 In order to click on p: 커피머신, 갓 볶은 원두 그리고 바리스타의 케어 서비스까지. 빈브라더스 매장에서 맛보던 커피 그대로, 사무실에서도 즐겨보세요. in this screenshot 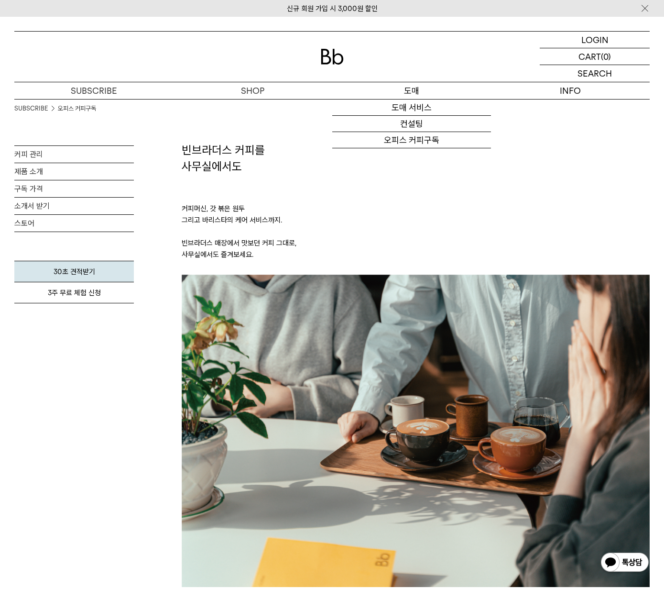, I will do `click(415, 224)`.